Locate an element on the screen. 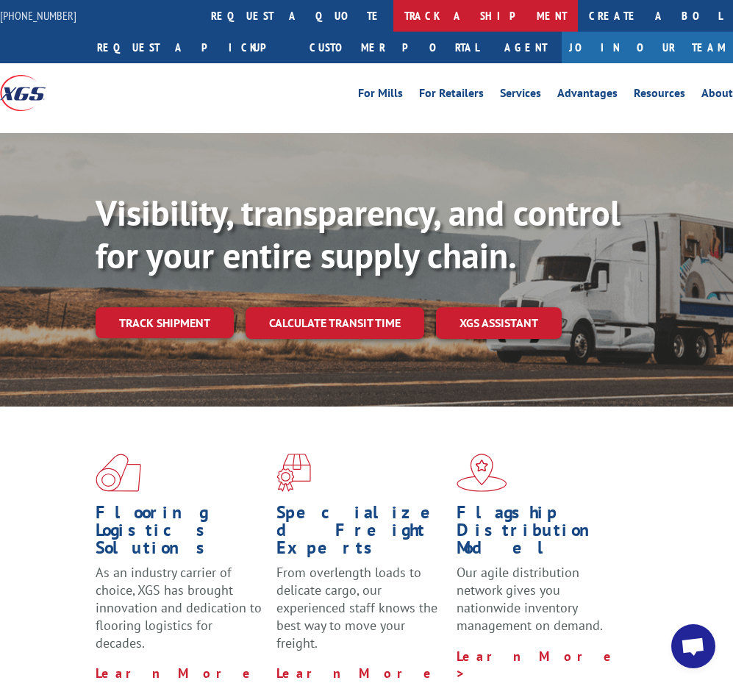  a: For Retailers is located at coordinates (451, 96).